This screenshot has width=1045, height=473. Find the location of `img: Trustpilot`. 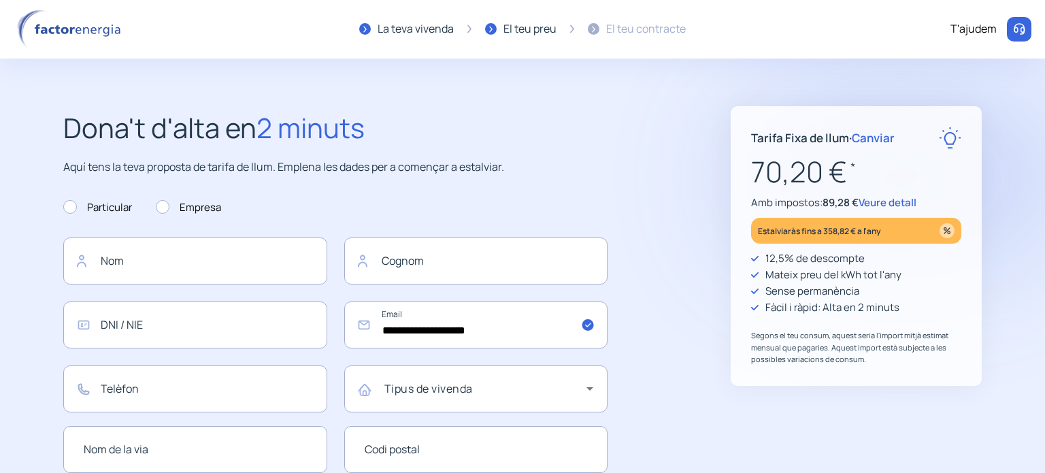

img: Trustpilot is located at coordinates (856, 432).